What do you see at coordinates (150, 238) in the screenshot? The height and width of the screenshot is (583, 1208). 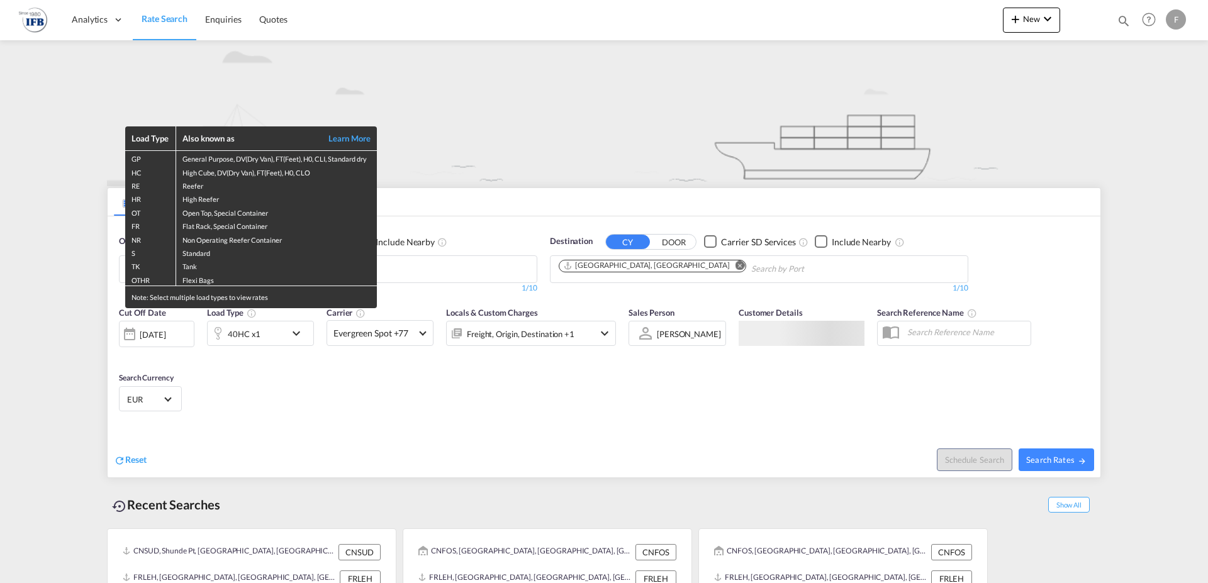 I see `td: NR` at bounding box center [150, 238].